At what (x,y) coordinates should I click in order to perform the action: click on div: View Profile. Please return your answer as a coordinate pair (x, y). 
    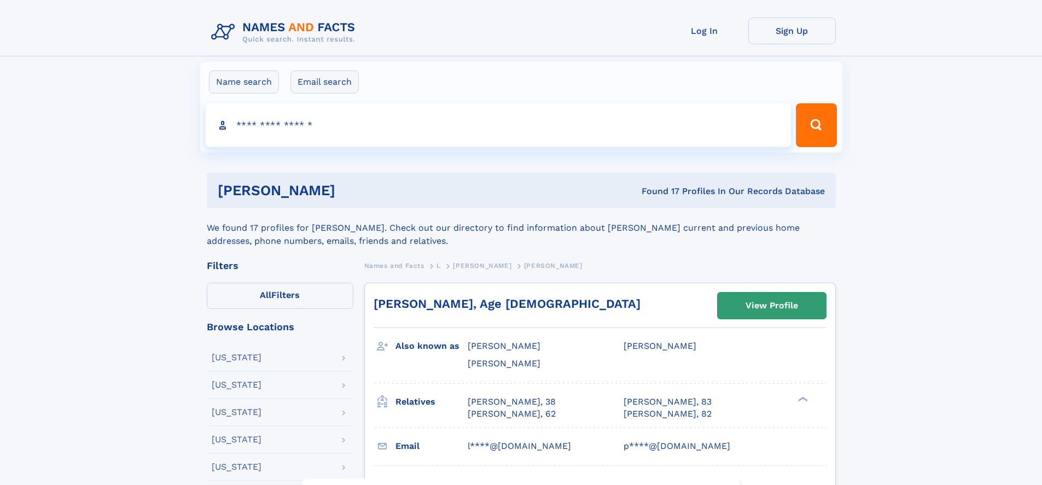
    Looking at the image, I should click on (772, 306).